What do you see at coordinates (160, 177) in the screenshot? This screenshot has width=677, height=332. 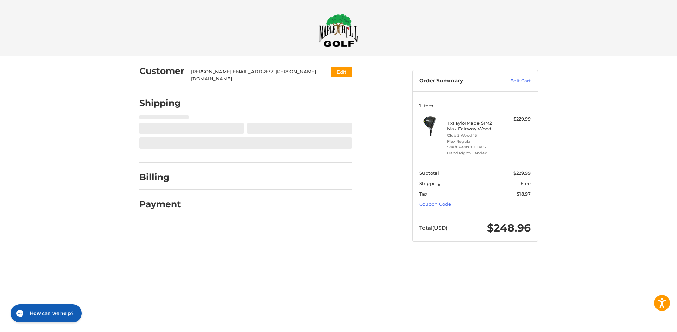 I see `h2: Billing` at bounding box center [160, 177].